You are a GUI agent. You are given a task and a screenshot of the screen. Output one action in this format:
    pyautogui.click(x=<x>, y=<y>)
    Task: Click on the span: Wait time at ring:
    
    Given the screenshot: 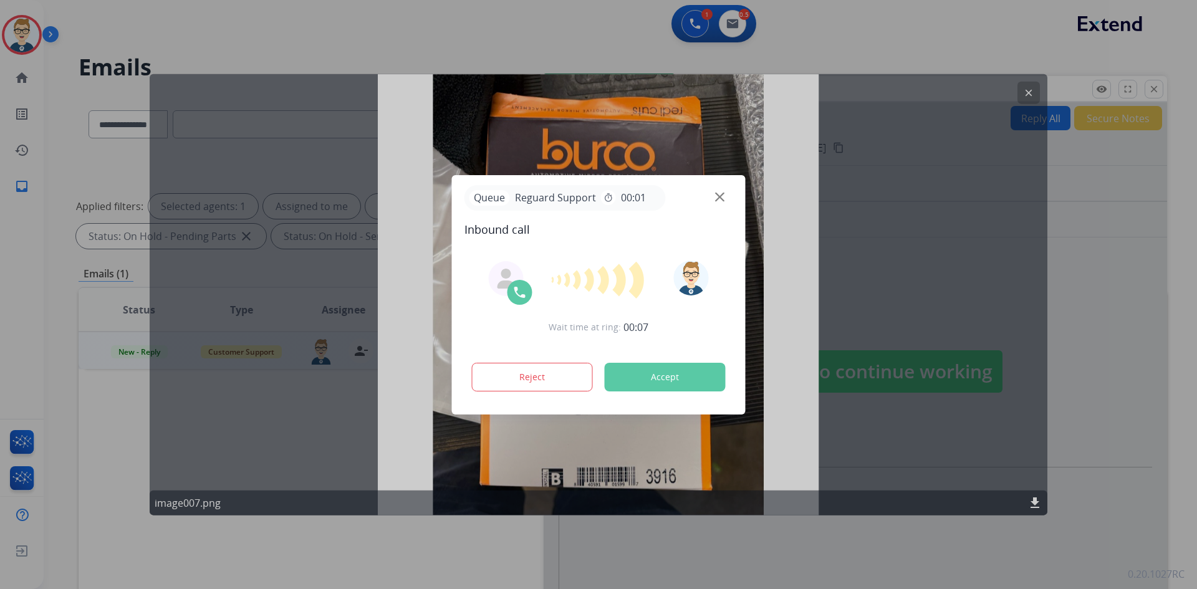 What is the action you would take?
    pyautogui.click(x=585, y=327)
    